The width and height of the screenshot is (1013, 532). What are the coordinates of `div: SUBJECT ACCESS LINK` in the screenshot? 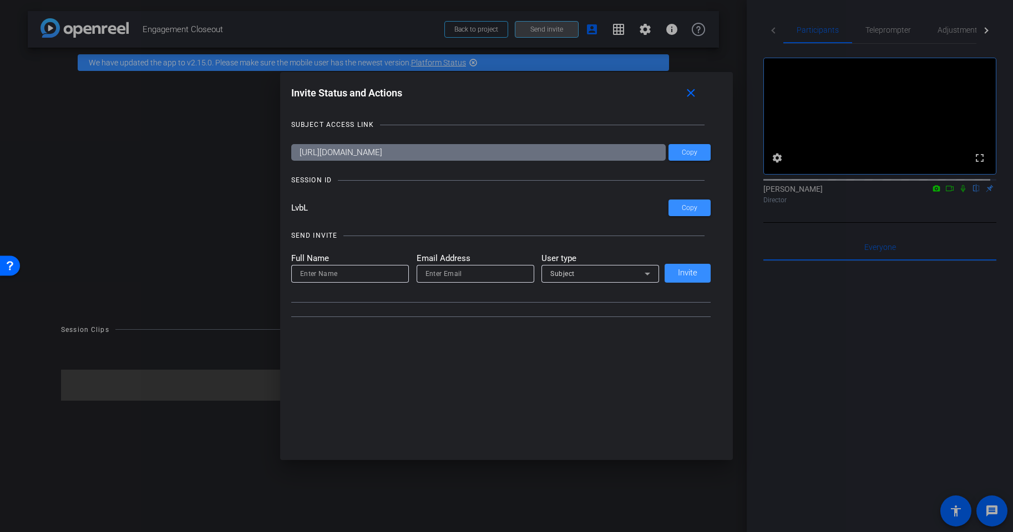 It's located at (332, 125).